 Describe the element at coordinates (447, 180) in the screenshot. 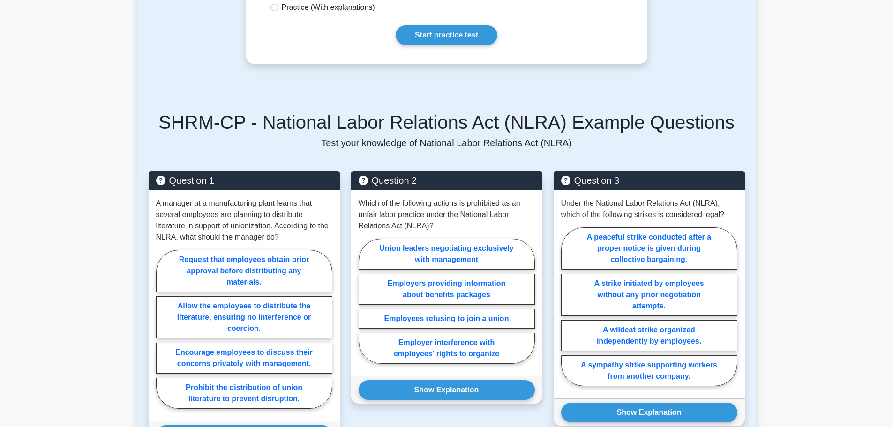

I see `h5: Question 2` at that location.